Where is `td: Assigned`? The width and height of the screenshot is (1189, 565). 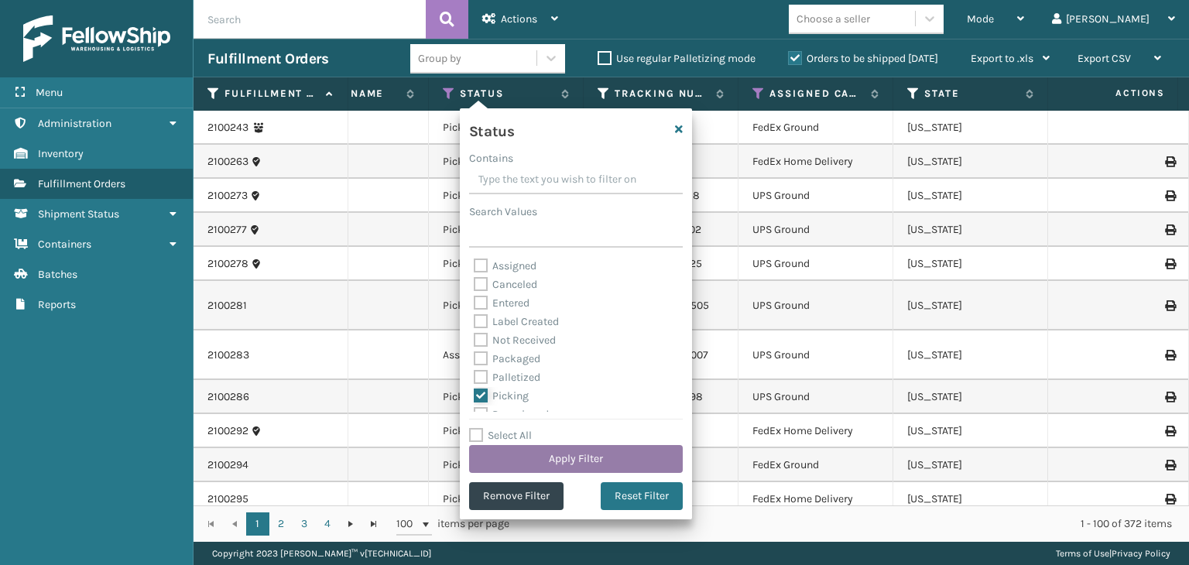 td: Assigned is located at coordinates (506, 355).